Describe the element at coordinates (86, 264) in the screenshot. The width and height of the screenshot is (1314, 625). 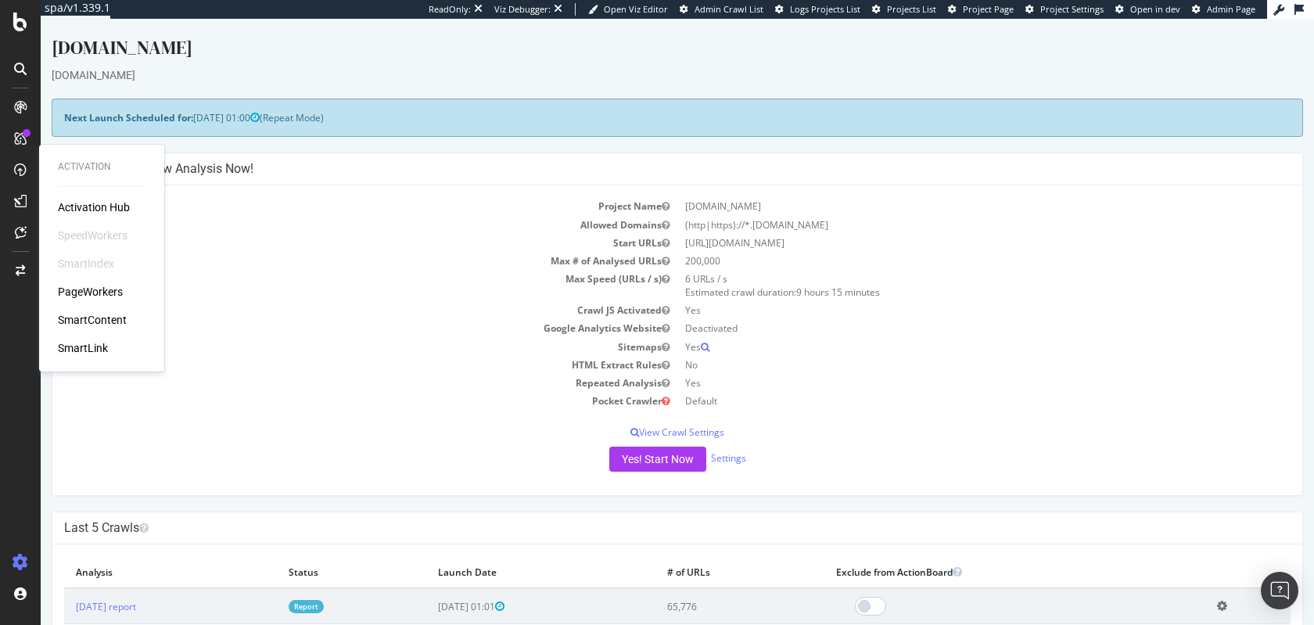
I see `a: SmartIndex` at that location.